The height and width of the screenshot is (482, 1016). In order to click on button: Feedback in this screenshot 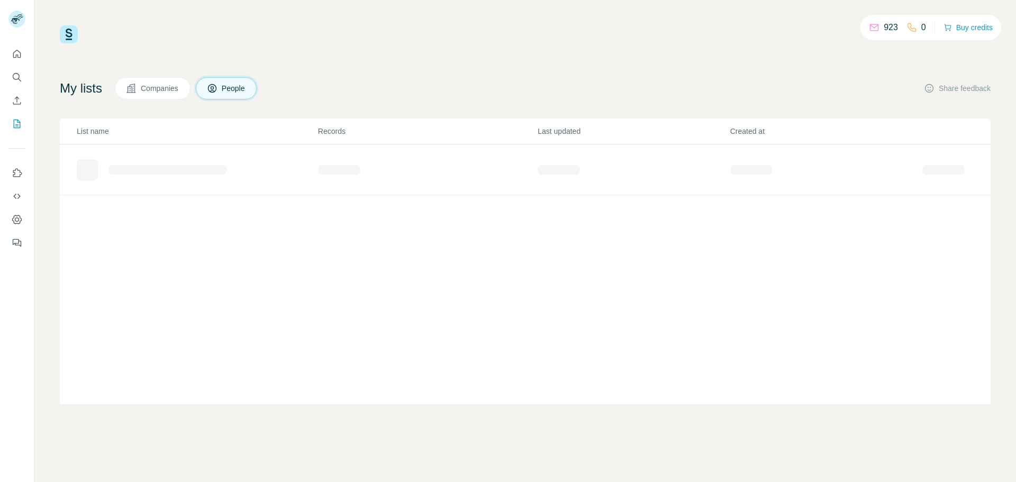, I will do `click(17, 243)`.